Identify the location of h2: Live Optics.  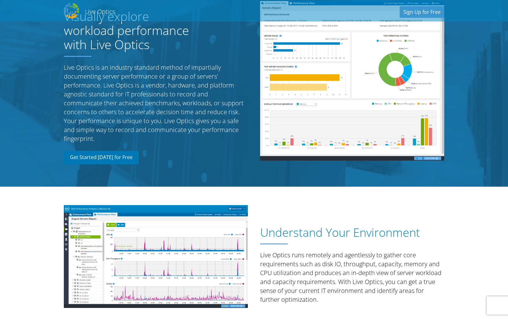
(100, 11).